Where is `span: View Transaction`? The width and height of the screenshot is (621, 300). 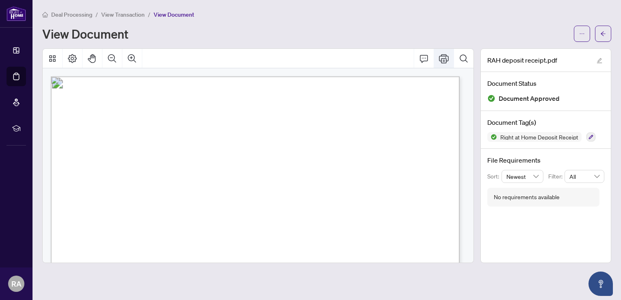 span: View Transaction is located at coordinates (123, 15).